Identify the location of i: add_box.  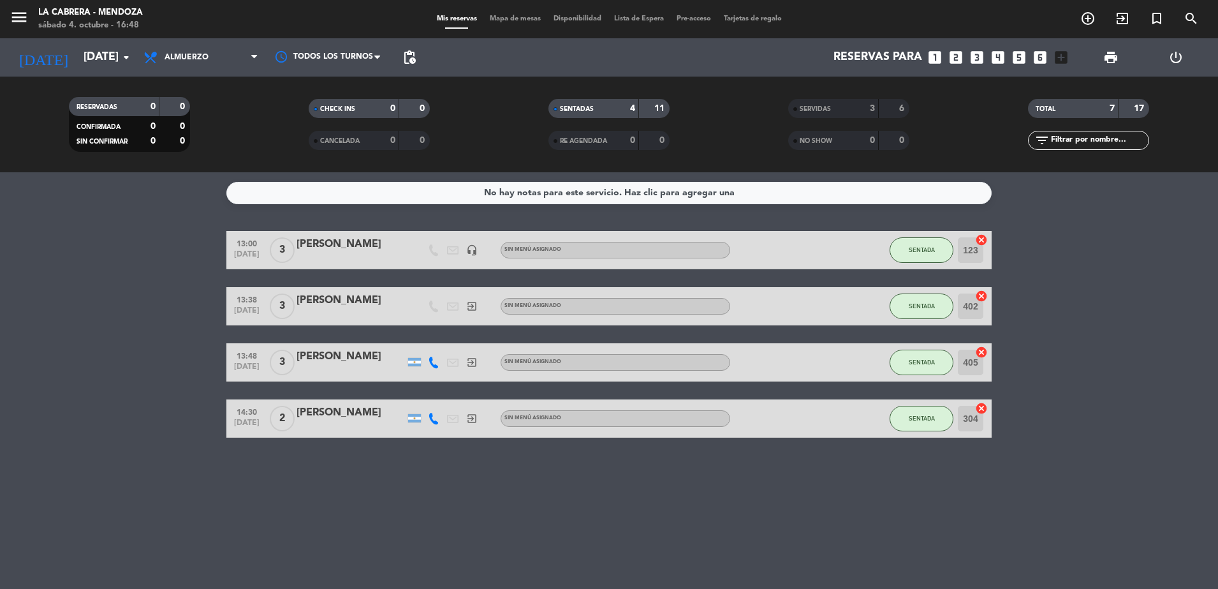
(1061, 57).